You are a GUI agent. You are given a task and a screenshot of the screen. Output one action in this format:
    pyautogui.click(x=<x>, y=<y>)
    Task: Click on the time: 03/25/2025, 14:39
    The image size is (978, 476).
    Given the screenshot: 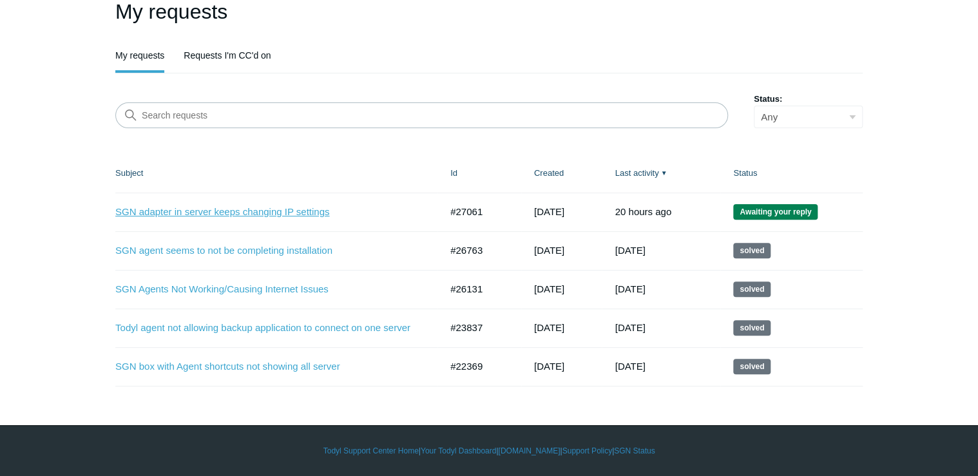 What is the action you would take?
    pyautogui.click(x=549, y=327)
    